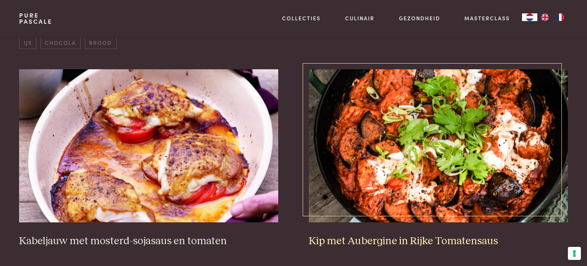  What do you see at coordinates (149, 146) in the screenshot?
I see `img: Kabeljauw met mosterd-sojasaus en tomaten` at bounding box center [149, 146].